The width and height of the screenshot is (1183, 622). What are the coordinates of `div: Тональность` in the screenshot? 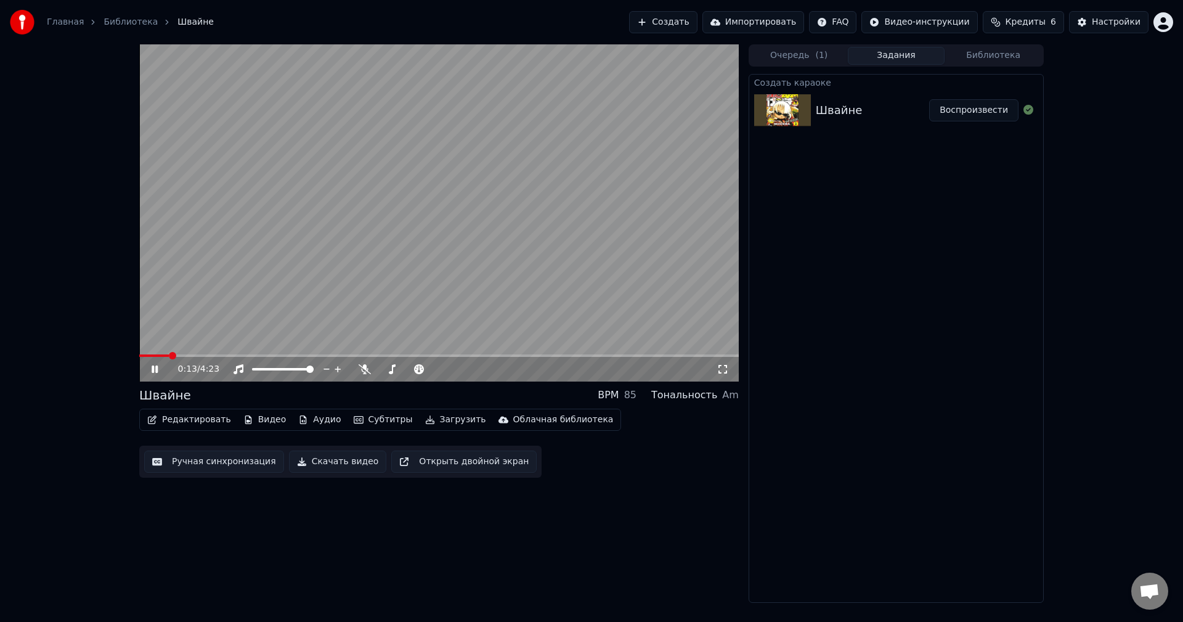 It's located at (684, 395).